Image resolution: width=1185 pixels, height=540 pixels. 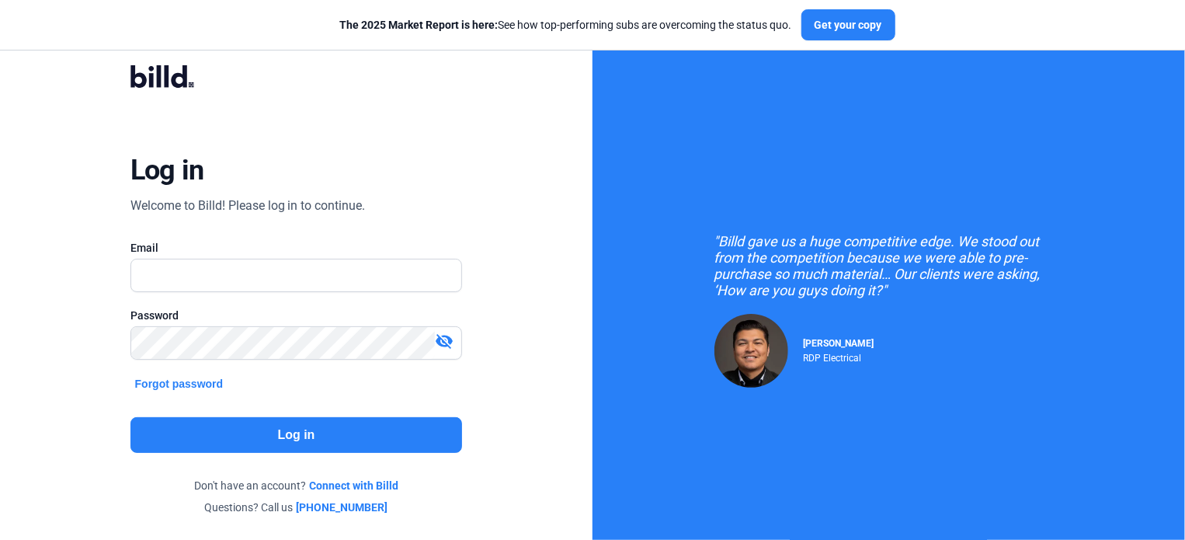 I want to click on button: Log in, so click(x=297, y=435).